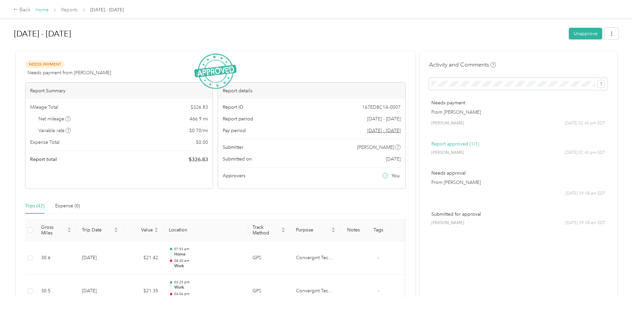 This screenshot has width=636, height=309. I want to click on span: Trip Date, so click(97, 230).